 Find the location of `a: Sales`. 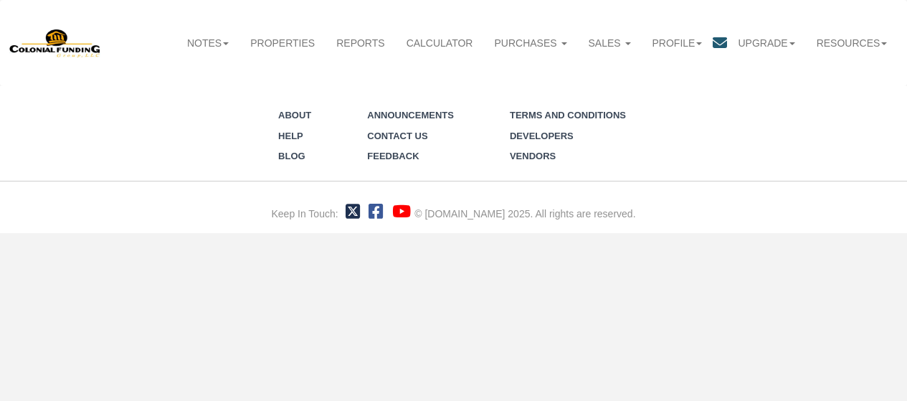

a: Sales is located at coordinates (610, 43).